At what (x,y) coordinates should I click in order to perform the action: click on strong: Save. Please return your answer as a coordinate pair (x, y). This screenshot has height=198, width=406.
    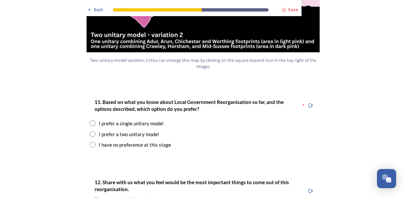
    Looking at the image, I should click on (293, 10).